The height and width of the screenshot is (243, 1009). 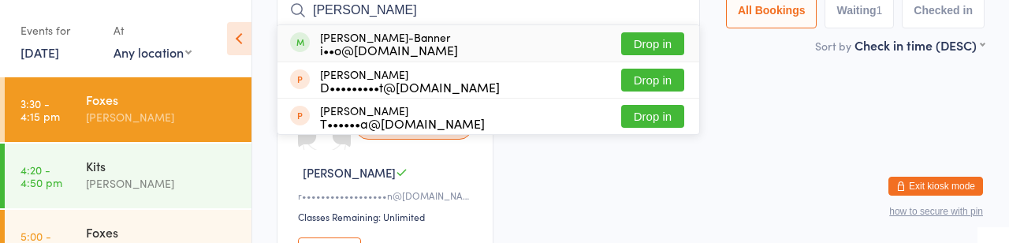 What do you see at coordinates (936, 211) in the screenshot?
I see `button: how to secure with pin` at bounding box center [936, 211].